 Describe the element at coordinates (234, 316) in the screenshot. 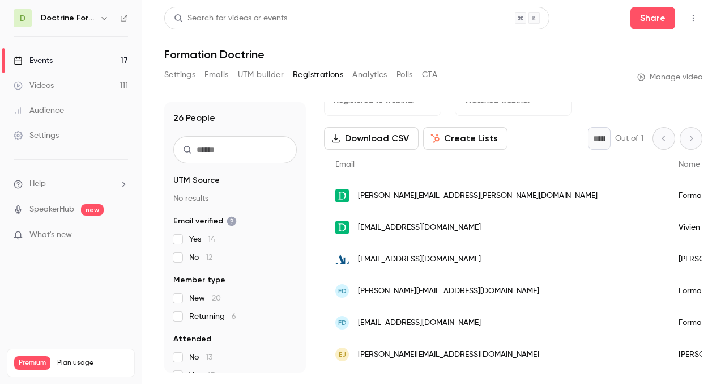

I see `span: 6` at that location.